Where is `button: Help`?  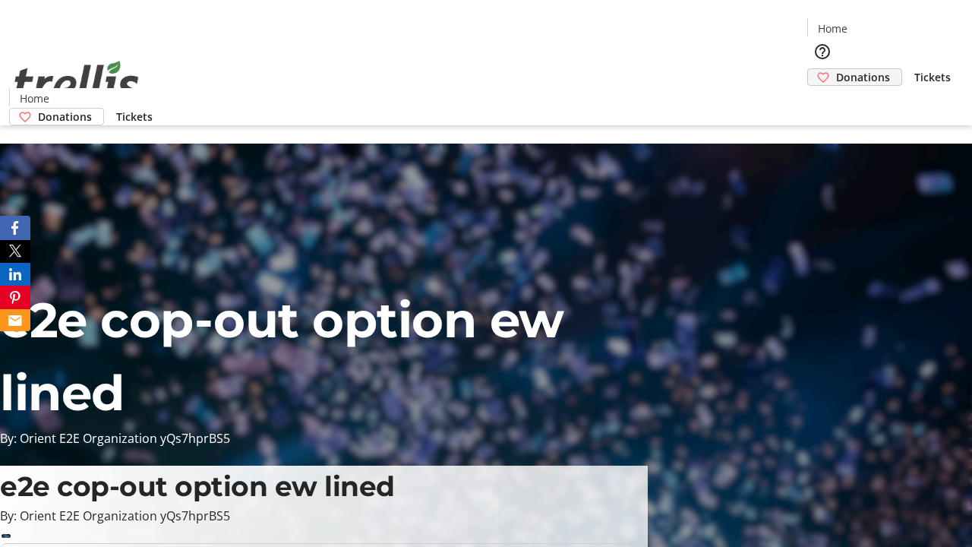 button: Help is located at coordinates (823, 52).